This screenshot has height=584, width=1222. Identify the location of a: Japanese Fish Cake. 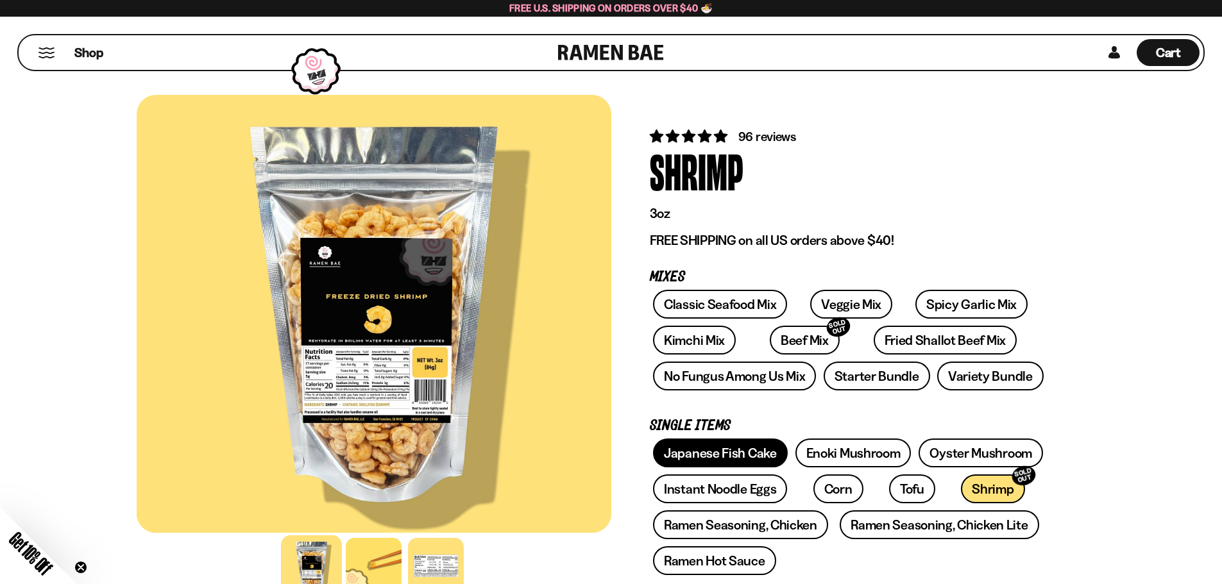
(720, 453).